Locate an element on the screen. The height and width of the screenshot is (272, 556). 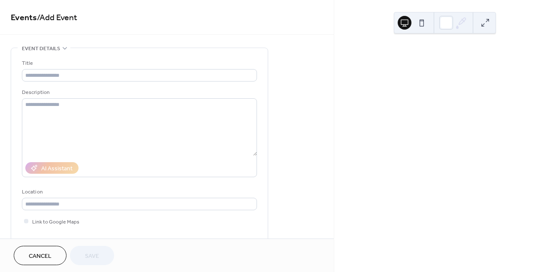
div: Title is located at coordinates (139, 63).